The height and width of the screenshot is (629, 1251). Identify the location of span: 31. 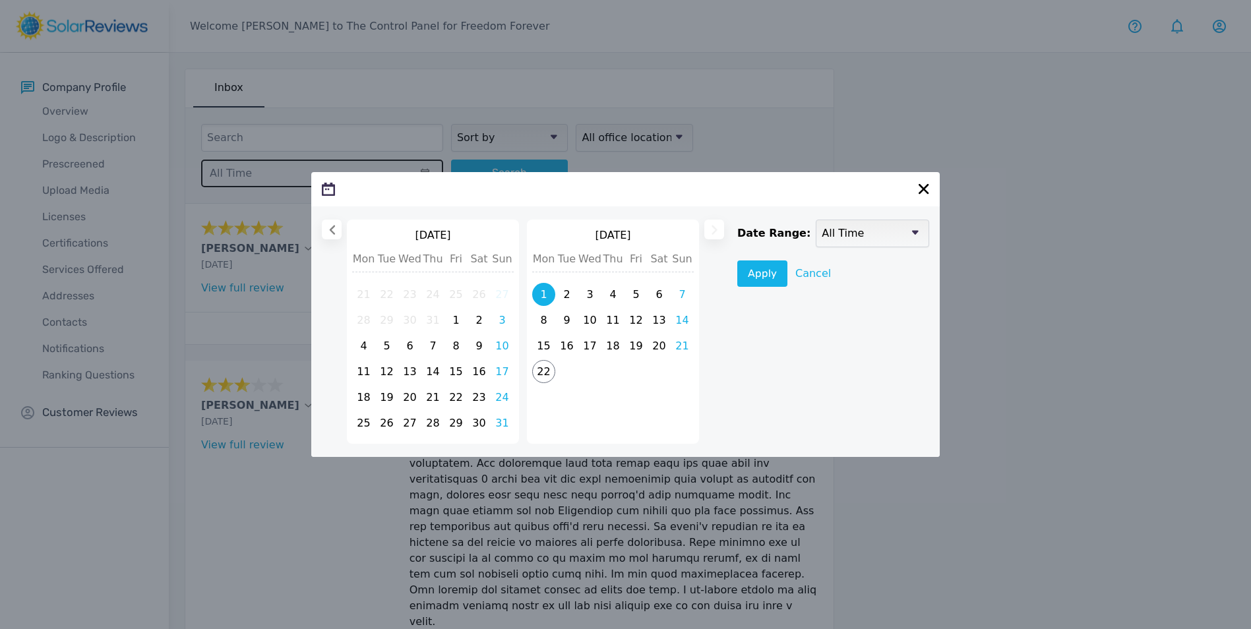
(502, 423).